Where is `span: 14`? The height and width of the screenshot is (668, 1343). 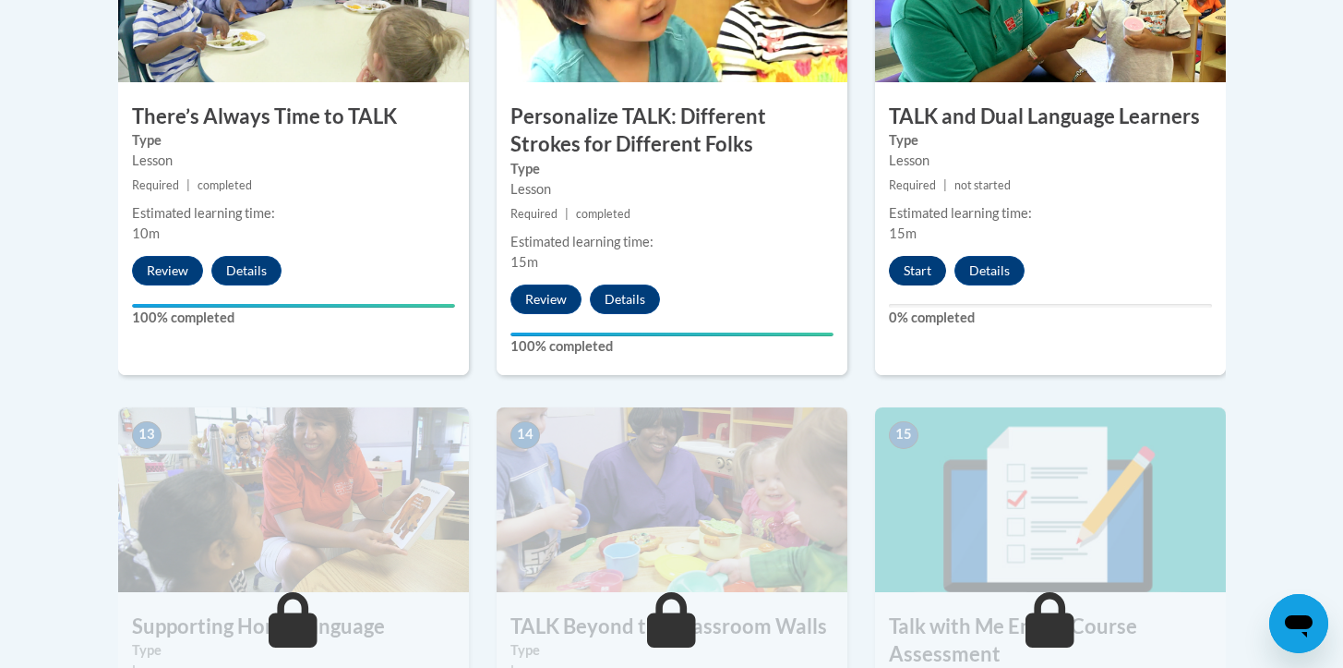
span: 14 is located at coordinates (525, 435).